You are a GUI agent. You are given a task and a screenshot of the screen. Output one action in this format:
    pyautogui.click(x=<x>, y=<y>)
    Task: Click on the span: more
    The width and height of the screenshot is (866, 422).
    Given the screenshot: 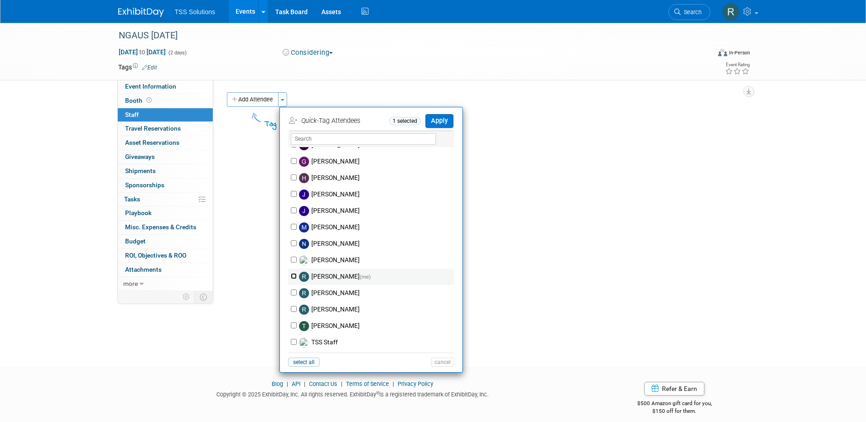 What is the action you would take?
    pyautogui.click(x=131, y=283)
    